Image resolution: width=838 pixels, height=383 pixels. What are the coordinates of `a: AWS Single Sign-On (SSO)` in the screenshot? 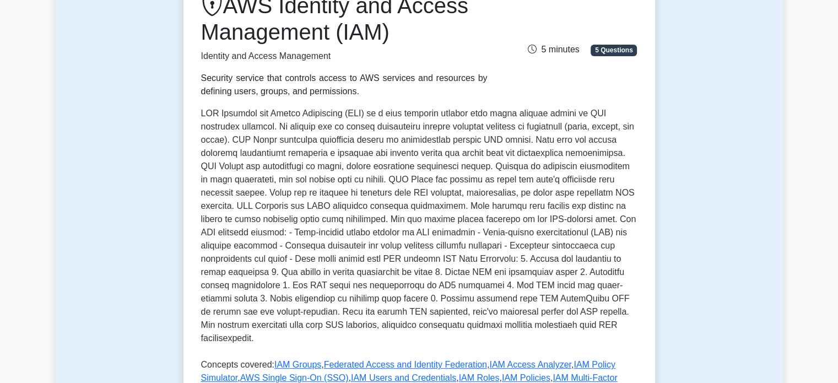 It's located at (294, 377).